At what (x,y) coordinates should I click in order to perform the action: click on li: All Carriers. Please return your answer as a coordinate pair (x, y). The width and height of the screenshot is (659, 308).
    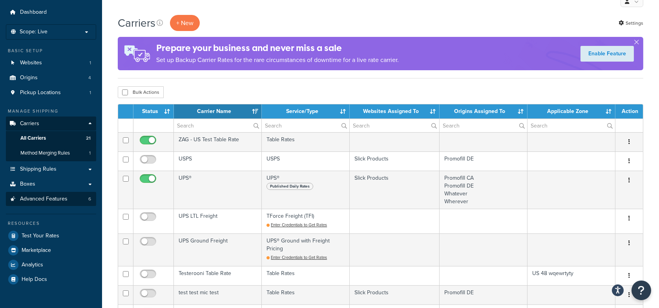
    Looking at the image, I should click on (51, 138).